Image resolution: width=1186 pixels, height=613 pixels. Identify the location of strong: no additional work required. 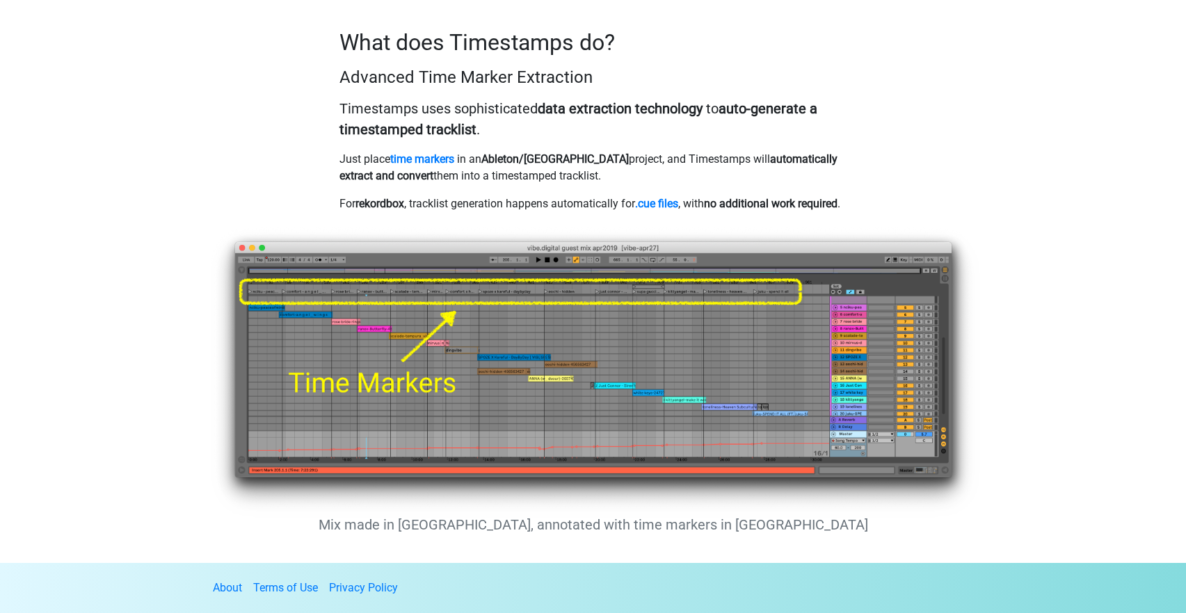
(771, 203).